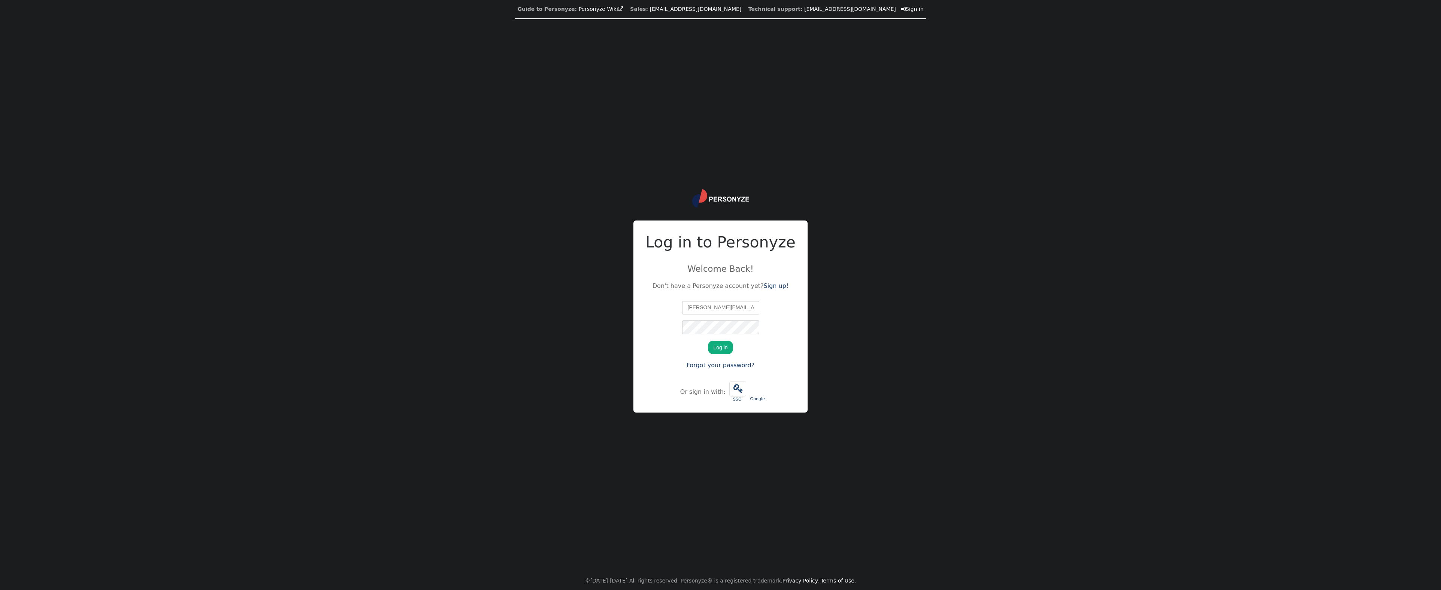  Describe the element at coordinates (601, 9) in the screenshot. I see `a: Personyze Wiki` at that location.